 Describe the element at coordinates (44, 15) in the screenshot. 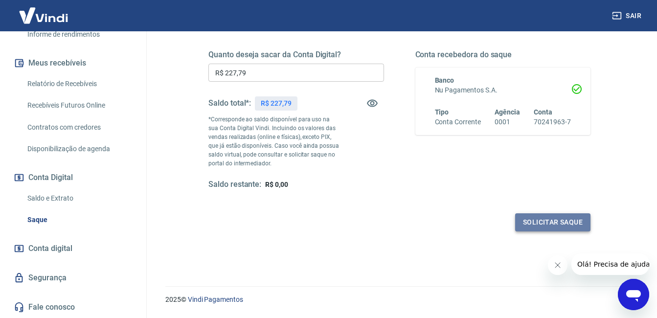

I see `img: Vindi` at that location.